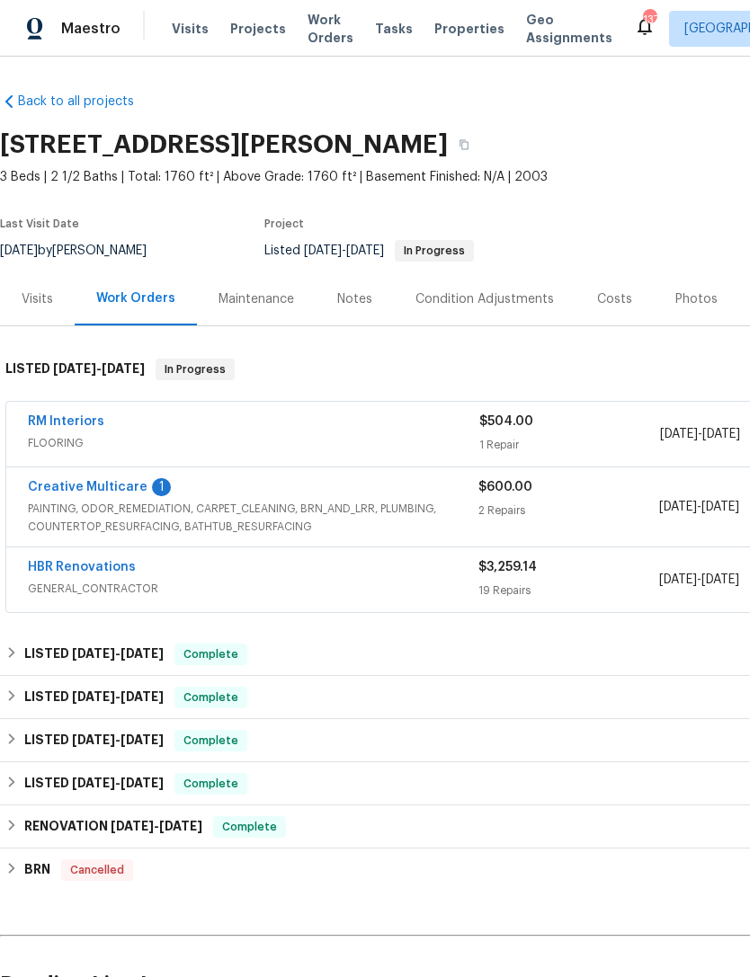 This screenshot has width=750, height=977. I want to click on span: FLOORING, so click(253, 443).